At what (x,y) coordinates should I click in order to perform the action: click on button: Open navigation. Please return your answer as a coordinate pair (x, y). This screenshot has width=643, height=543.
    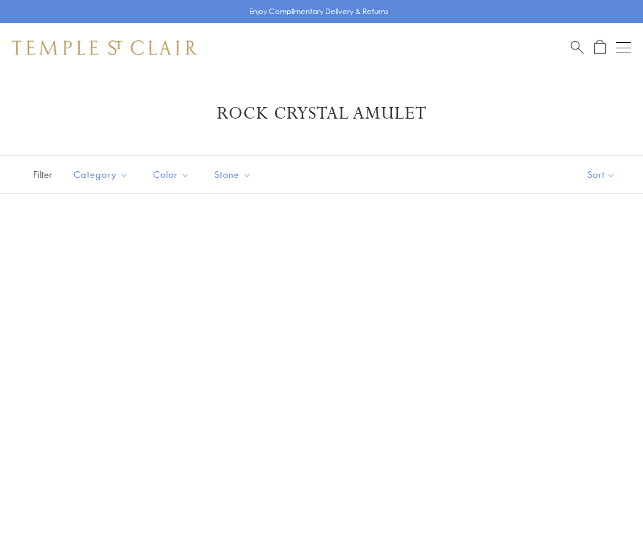
    Looking at the image, I should click on (623, 48).